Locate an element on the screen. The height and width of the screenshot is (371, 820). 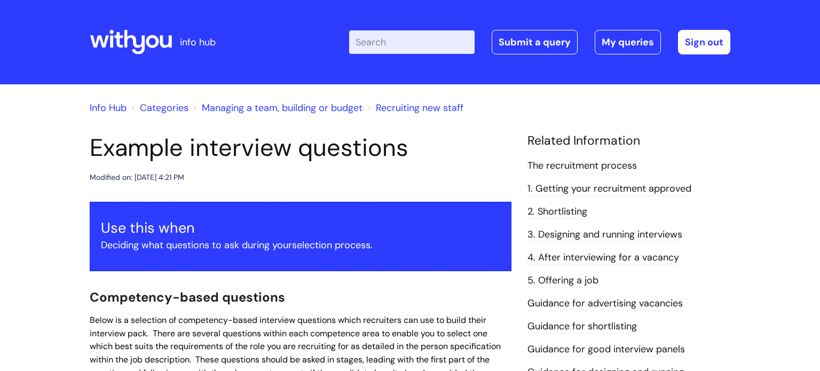
a: Managing a team, building or budget is located at coordinates (282, 108).